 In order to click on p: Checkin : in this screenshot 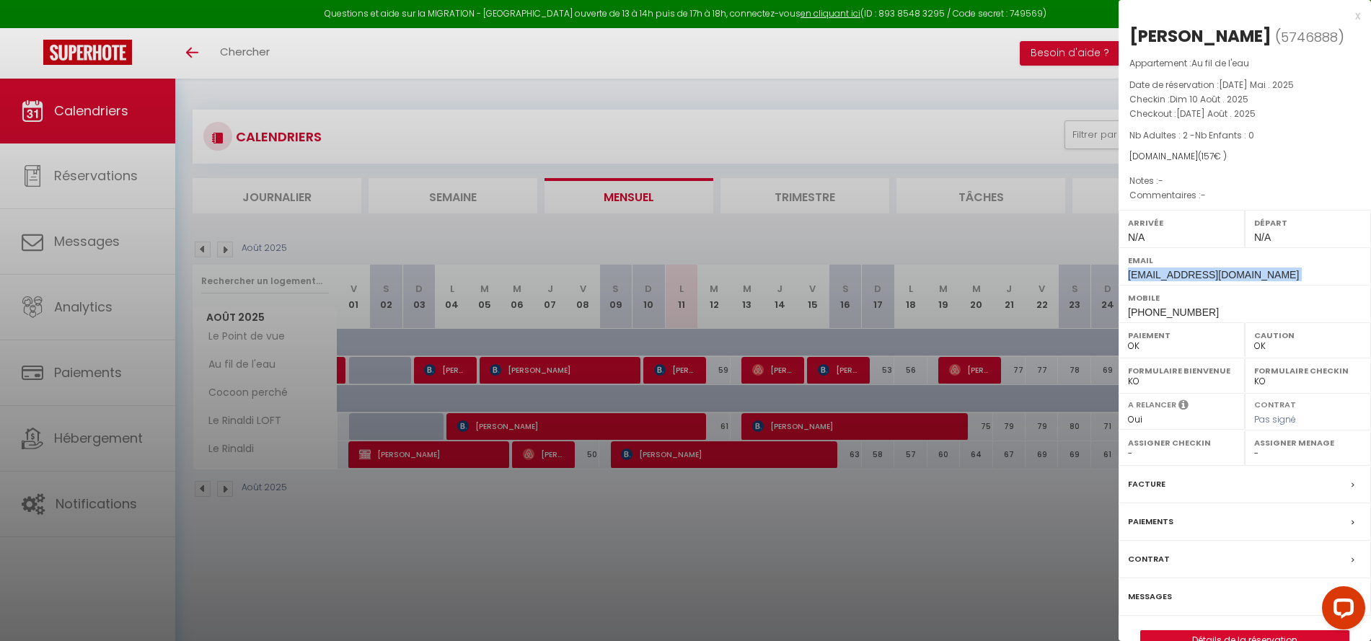, I will do `click(1245, 100)`.